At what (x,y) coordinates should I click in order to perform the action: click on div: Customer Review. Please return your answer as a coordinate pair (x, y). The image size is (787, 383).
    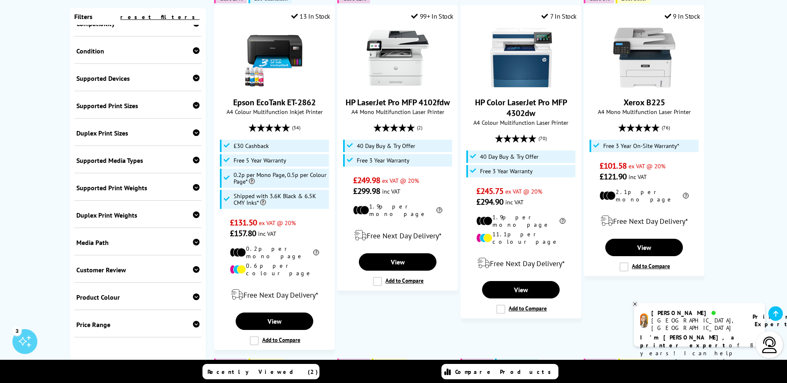
    Looking at the image, I should click on (138, 270).